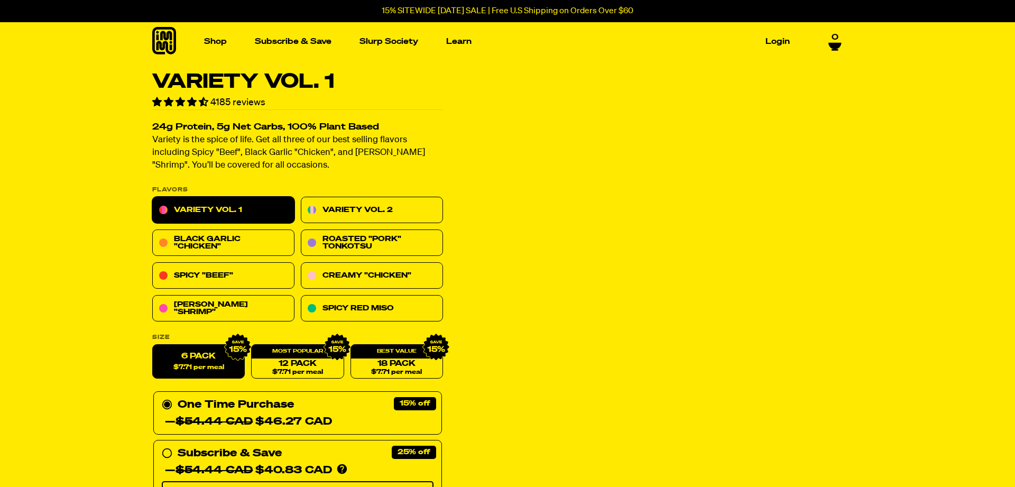 The width and height of the screenshot is (1015, 487). Describe the element at coordinates (298, 153) in the screenshot. I see `p: Variety is the spice of life. Get all three of our best selling flavors including Spicy "Beef", B...` at that location.